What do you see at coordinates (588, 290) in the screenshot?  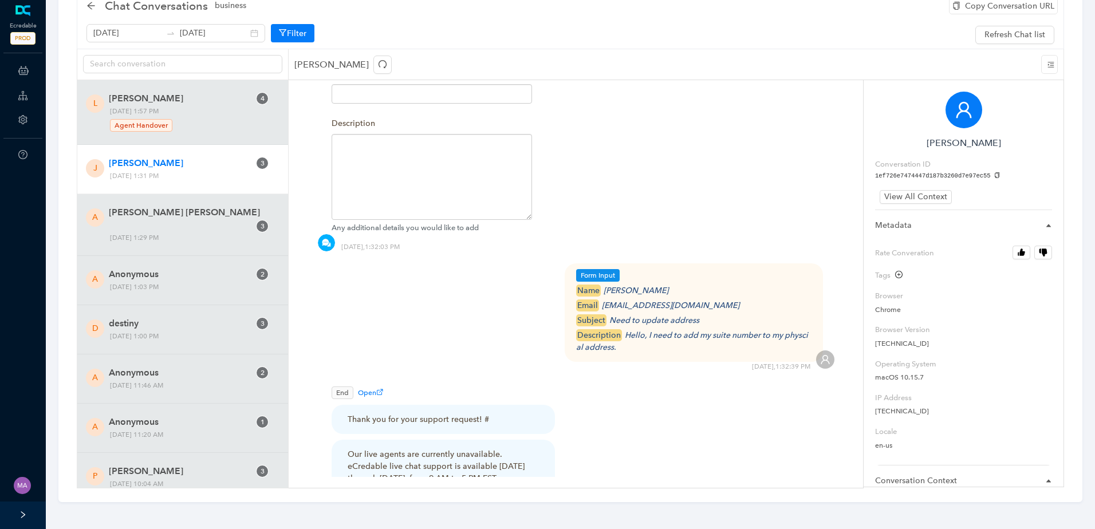 I see `span: name` at bounding box center [588, 290].